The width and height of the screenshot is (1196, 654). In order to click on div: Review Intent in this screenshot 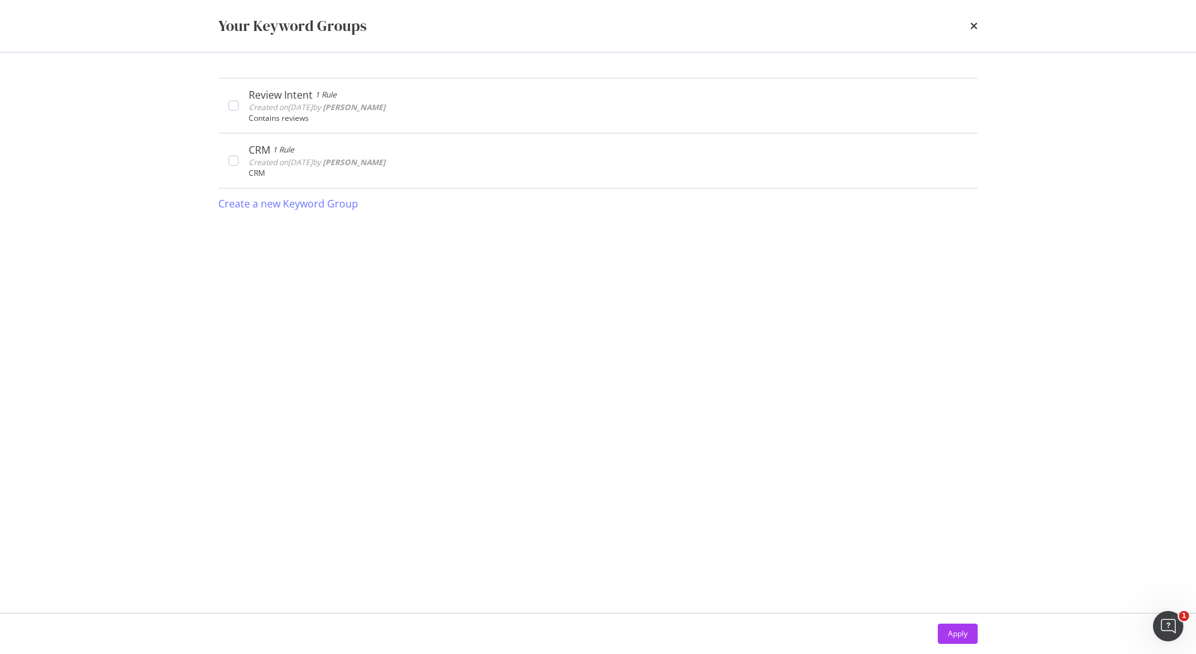, I will do `click(280, 95)`.